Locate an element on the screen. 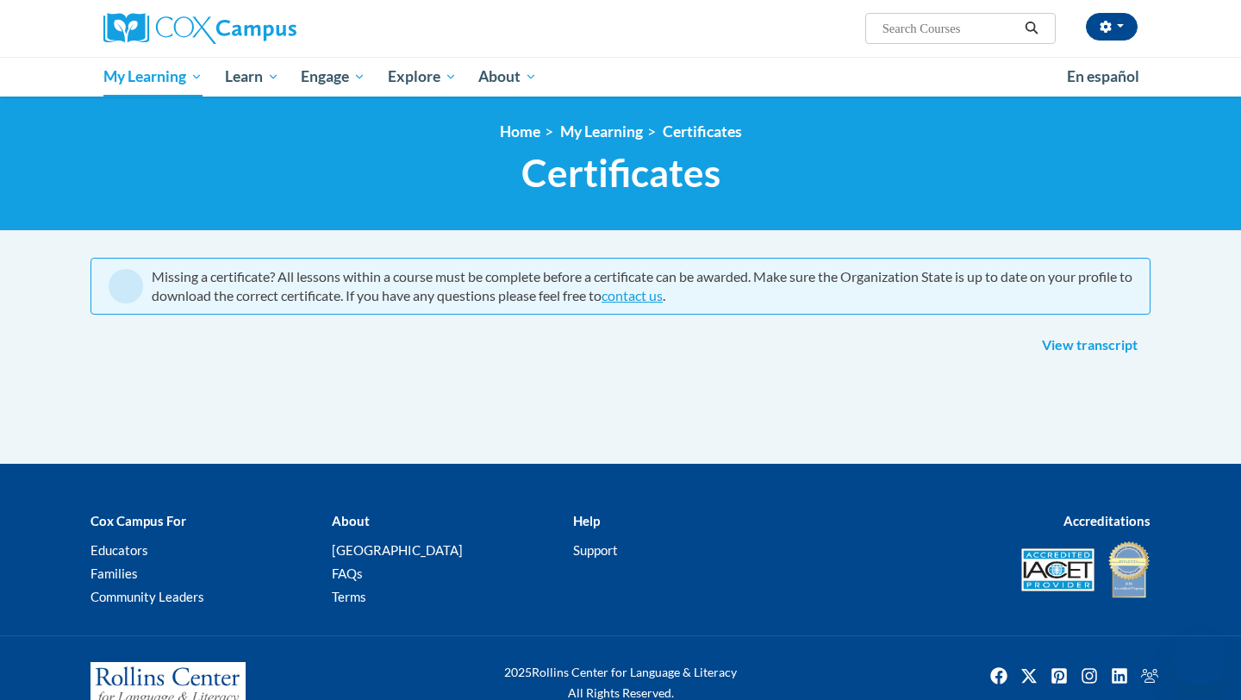 The height and width of the screenshot is (700, 1241). span: Learn is located at coordinates (252, 77).